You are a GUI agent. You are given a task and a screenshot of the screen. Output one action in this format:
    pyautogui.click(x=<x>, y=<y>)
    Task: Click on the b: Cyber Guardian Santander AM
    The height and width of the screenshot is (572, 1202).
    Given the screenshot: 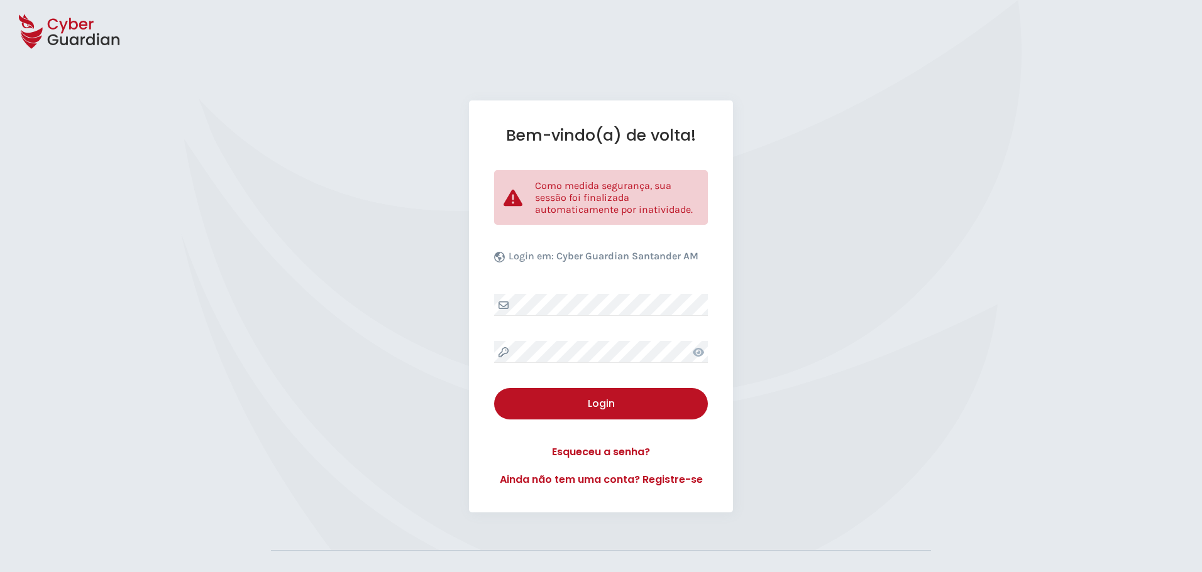 What is the action you would take?
    pyautogui.click(x=627, y=256)
    